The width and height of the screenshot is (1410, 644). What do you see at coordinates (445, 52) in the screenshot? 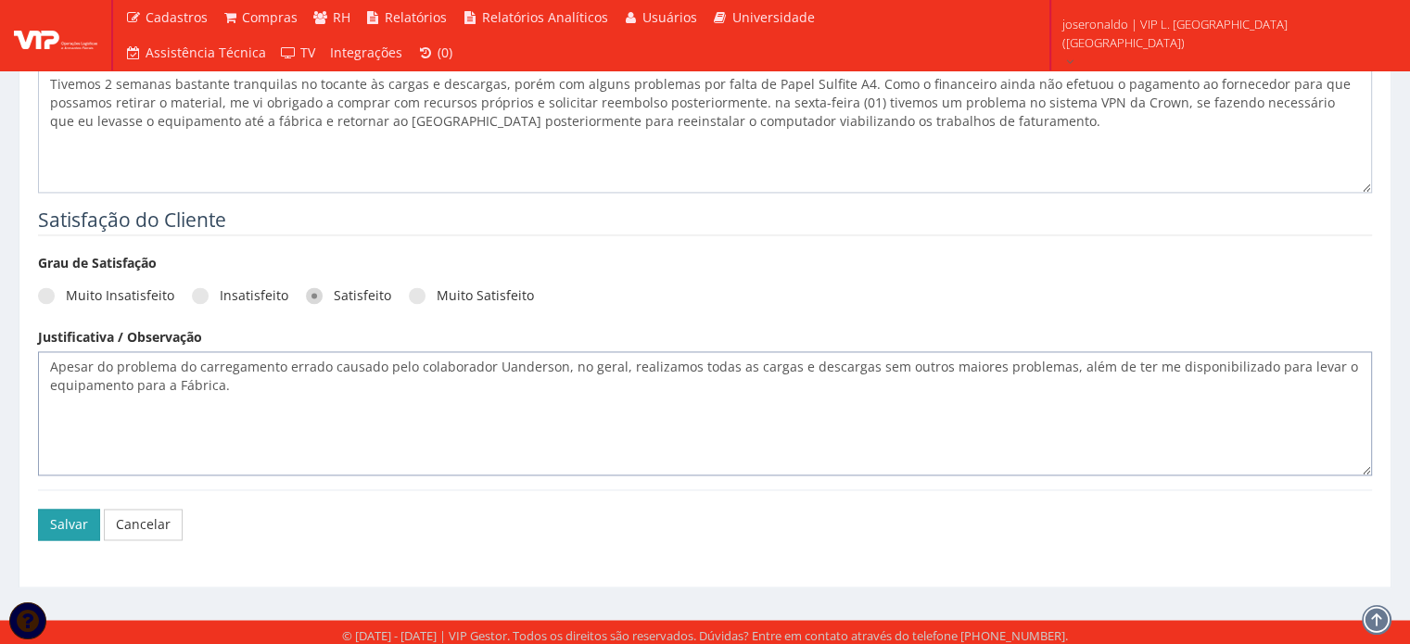
I see `span: (0)` at bounding box center [445, 52].